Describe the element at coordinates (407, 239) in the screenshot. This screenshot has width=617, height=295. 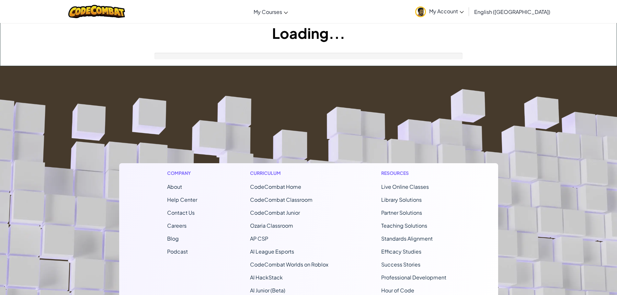
I see `a: Standards Alignment` at that location.